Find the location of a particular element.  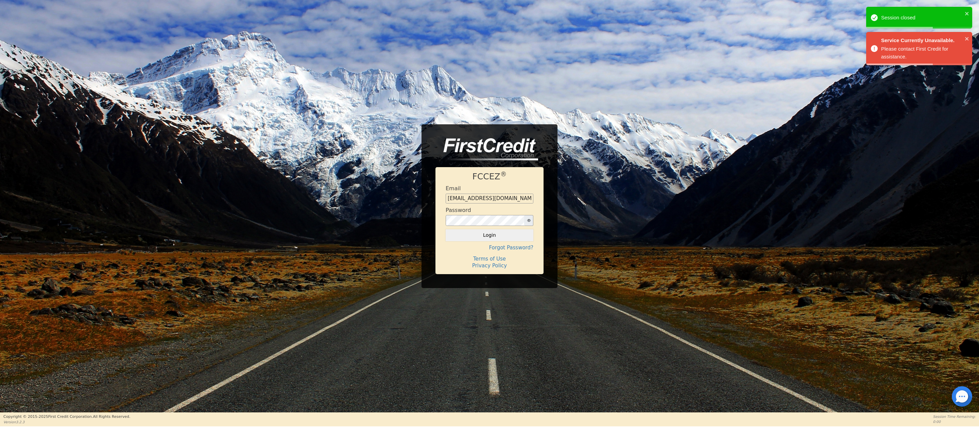

input: Enter email is located at coordinates (490, 199).